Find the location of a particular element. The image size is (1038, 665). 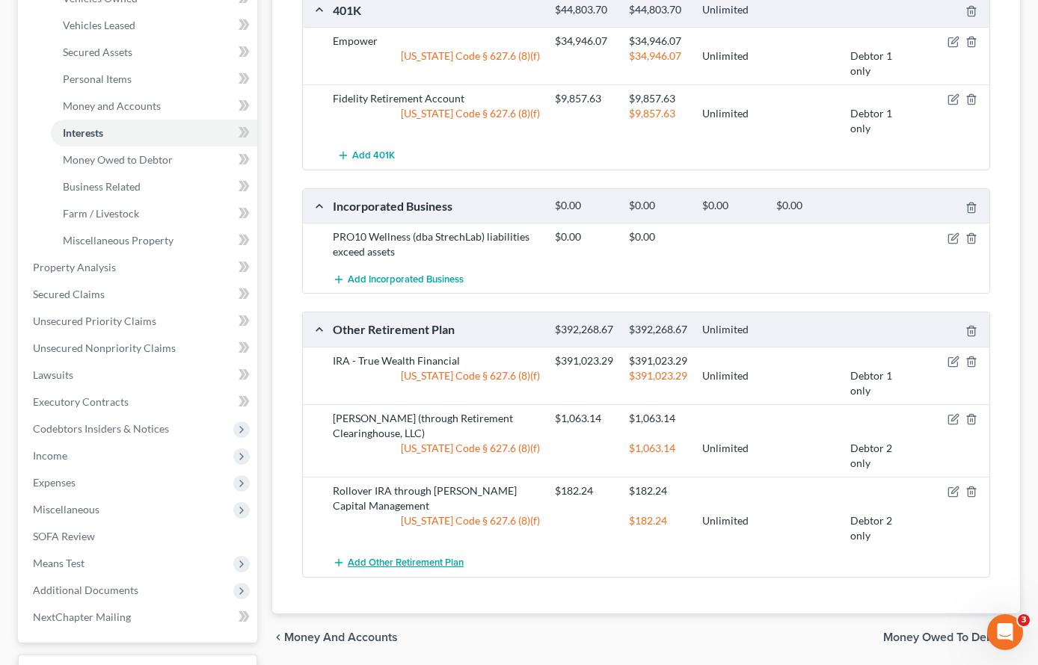

span: Farm / Livestock is located at coordinates (101, 213).